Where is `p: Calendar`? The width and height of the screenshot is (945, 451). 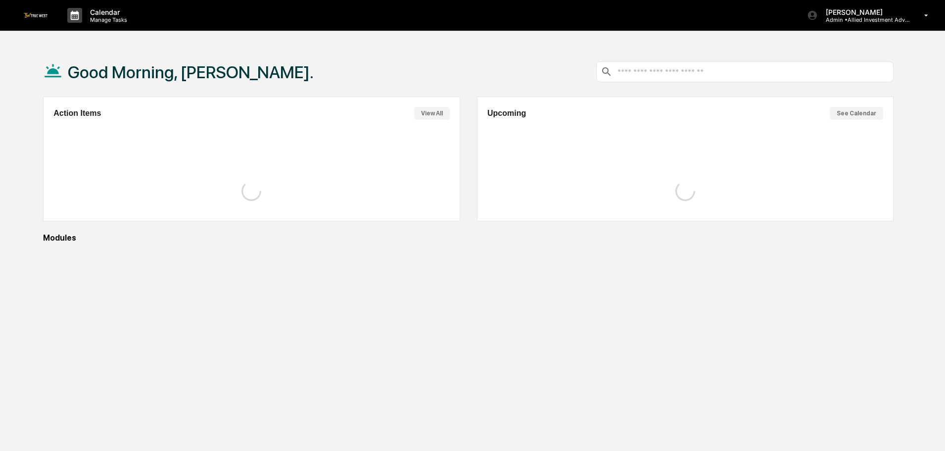 p: Calendar is located at coordinates (107, 12).